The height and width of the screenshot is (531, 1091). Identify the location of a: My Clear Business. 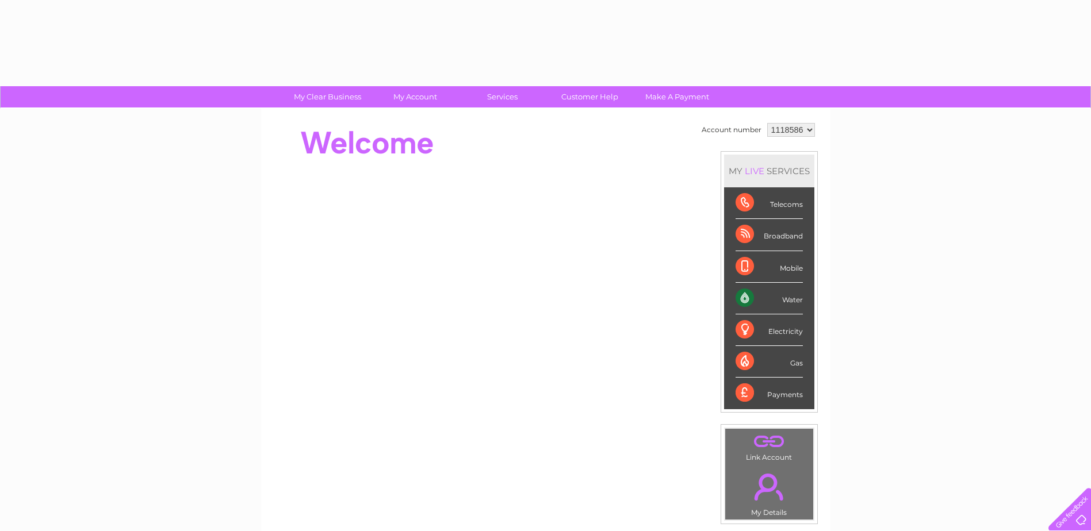
(327, 97).